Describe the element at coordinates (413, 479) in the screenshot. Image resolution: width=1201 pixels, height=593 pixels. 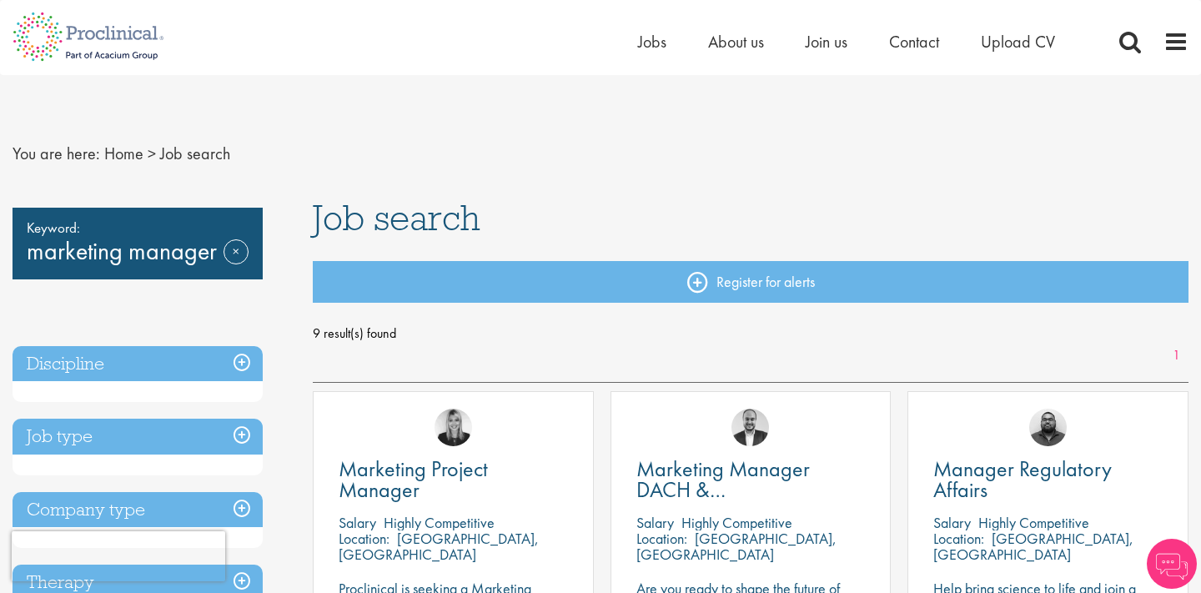
I see `span: Marketing Project Manager` at that location.